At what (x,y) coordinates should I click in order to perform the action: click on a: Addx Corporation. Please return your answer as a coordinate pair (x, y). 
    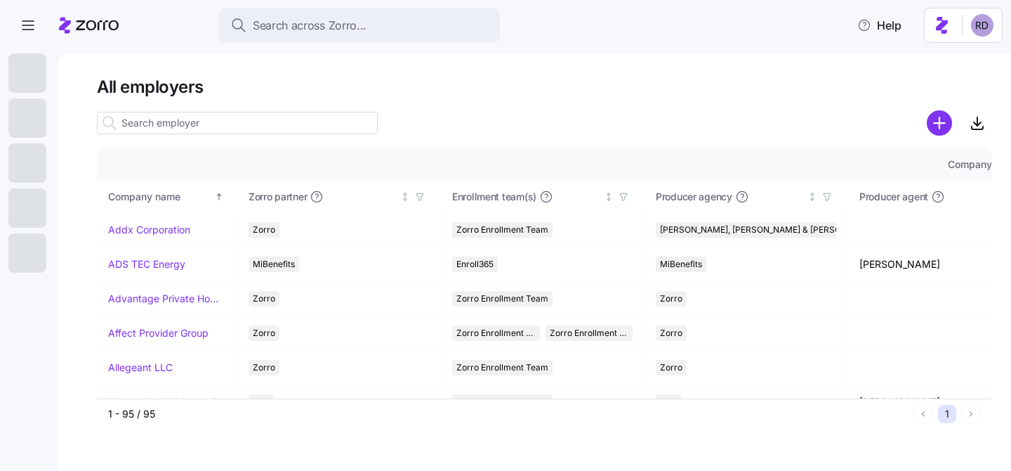
    Looking at the image, I should click on (149, 230).